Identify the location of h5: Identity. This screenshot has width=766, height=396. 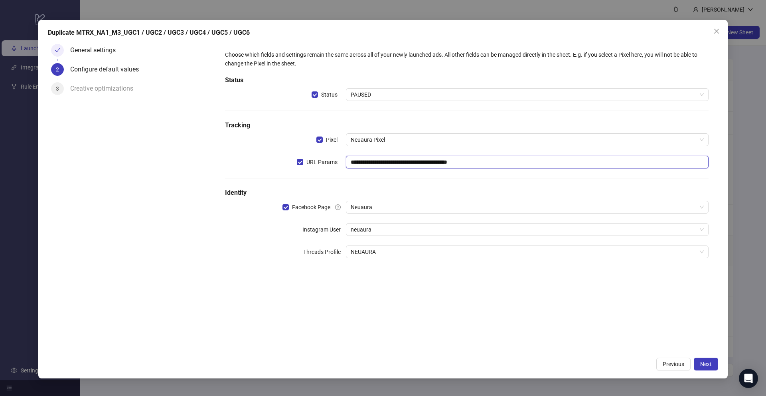
(466, 193).